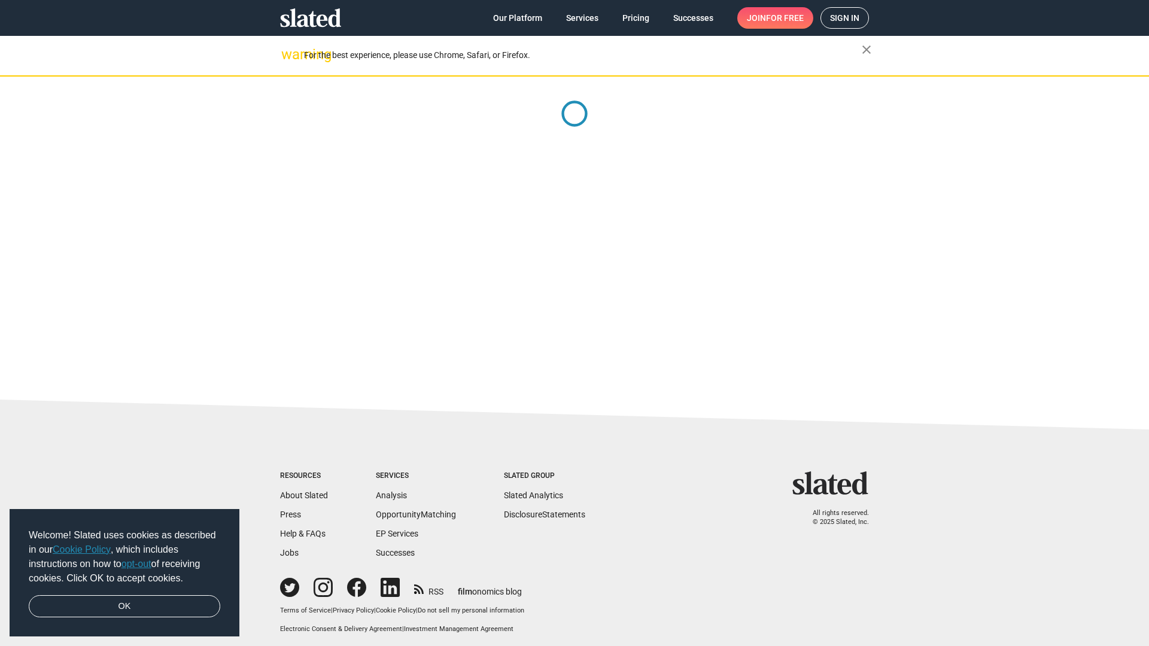 This screenshot has width=1149, height=646. What do you see at coordinates (775, 18) in the screenshot?
I see `a: Joinfor free` at bounding box center [775, 18].